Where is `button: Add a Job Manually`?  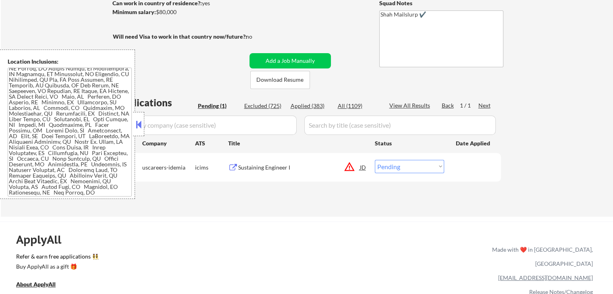 button: Add a Job Manually is located at coordinates (290, 61).